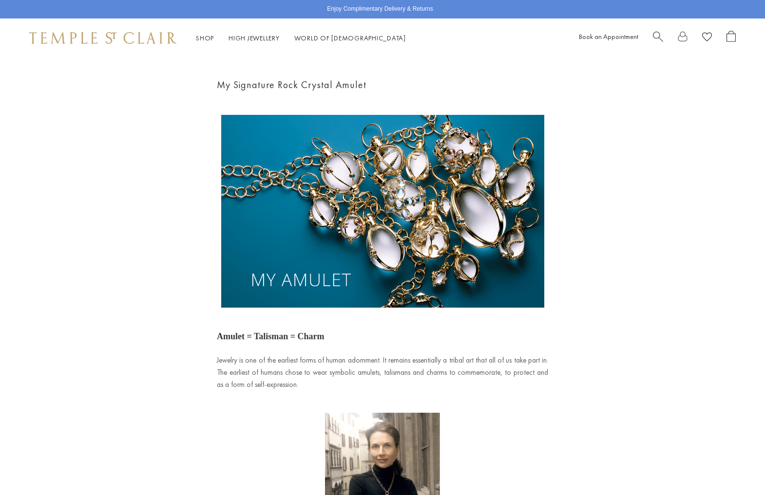  What do you see at coordinates (658, 38) in the screenshot?
I see `a: Search` at bounding box center [658, 38].